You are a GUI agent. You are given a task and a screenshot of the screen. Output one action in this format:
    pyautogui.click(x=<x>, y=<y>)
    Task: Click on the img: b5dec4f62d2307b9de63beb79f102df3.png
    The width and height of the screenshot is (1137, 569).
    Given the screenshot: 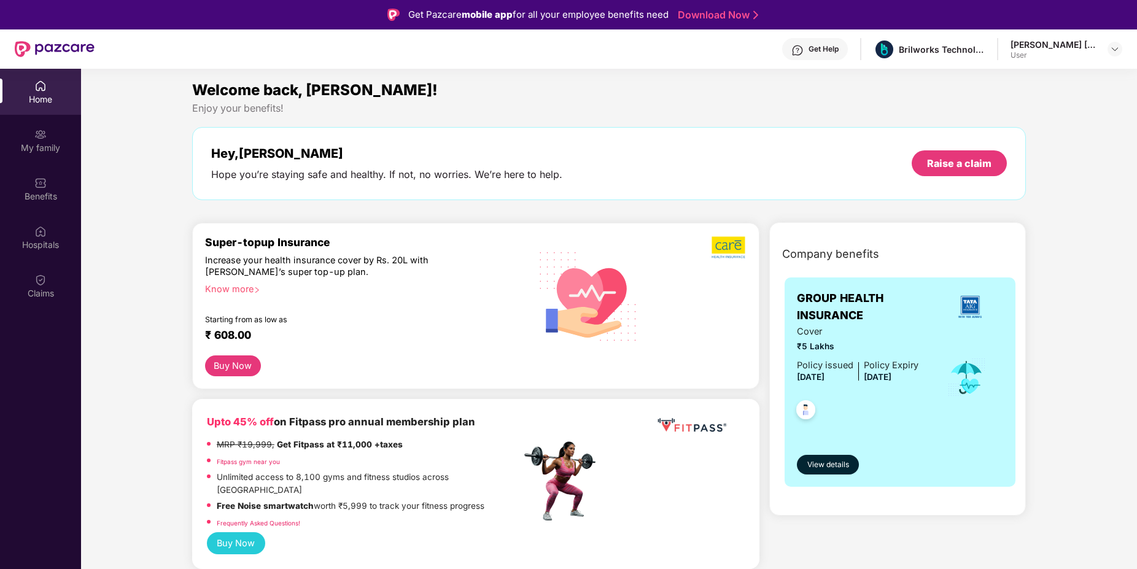 What is the action you would take?
    pyautogui.click(x=729, y=247)
    